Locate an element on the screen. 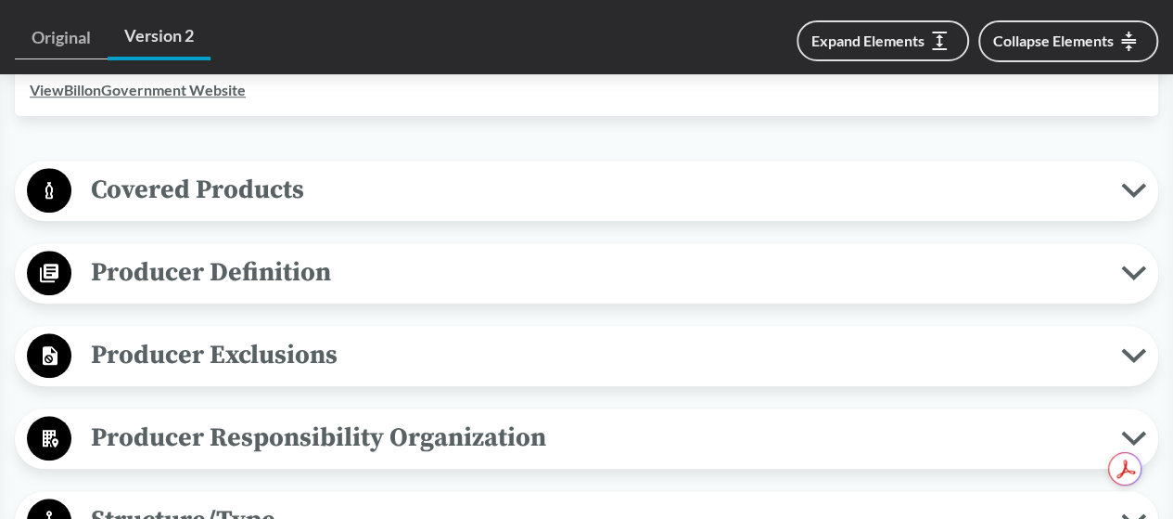 Image resolution: width=1173 pixels, height=519 pixels. button: Producer Exclusions is located at coordinates (586, 355).